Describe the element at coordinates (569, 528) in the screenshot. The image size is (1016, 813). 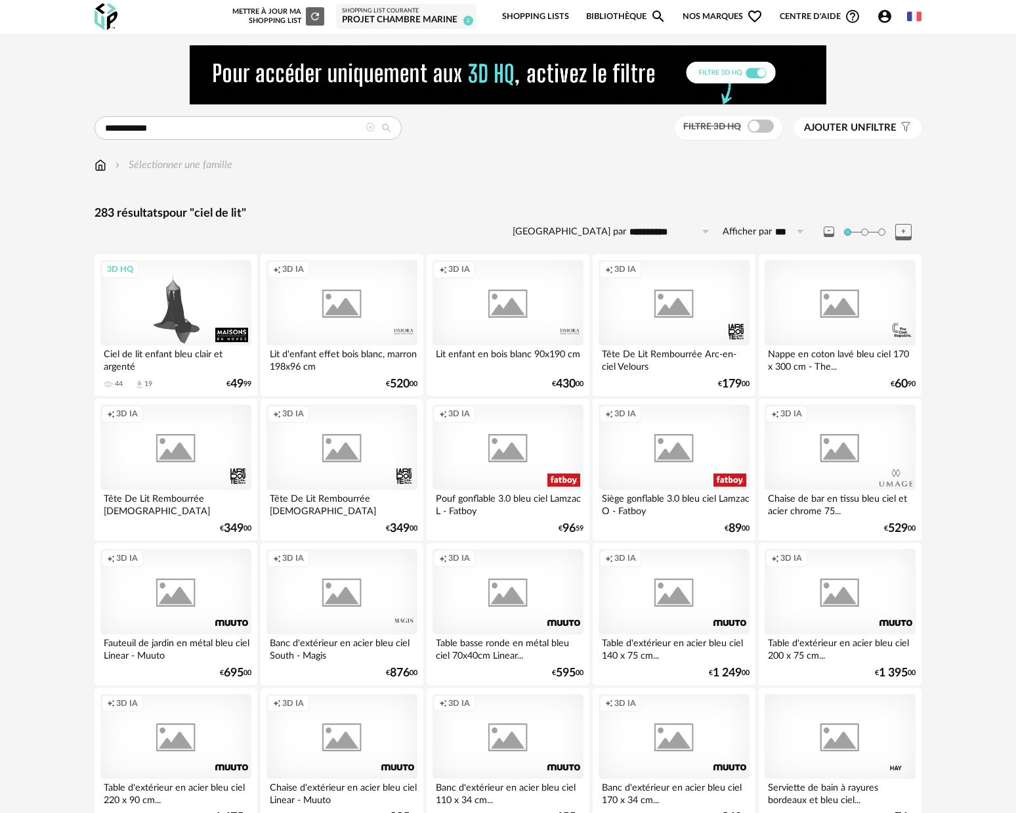
I see `span: 96` at that location.